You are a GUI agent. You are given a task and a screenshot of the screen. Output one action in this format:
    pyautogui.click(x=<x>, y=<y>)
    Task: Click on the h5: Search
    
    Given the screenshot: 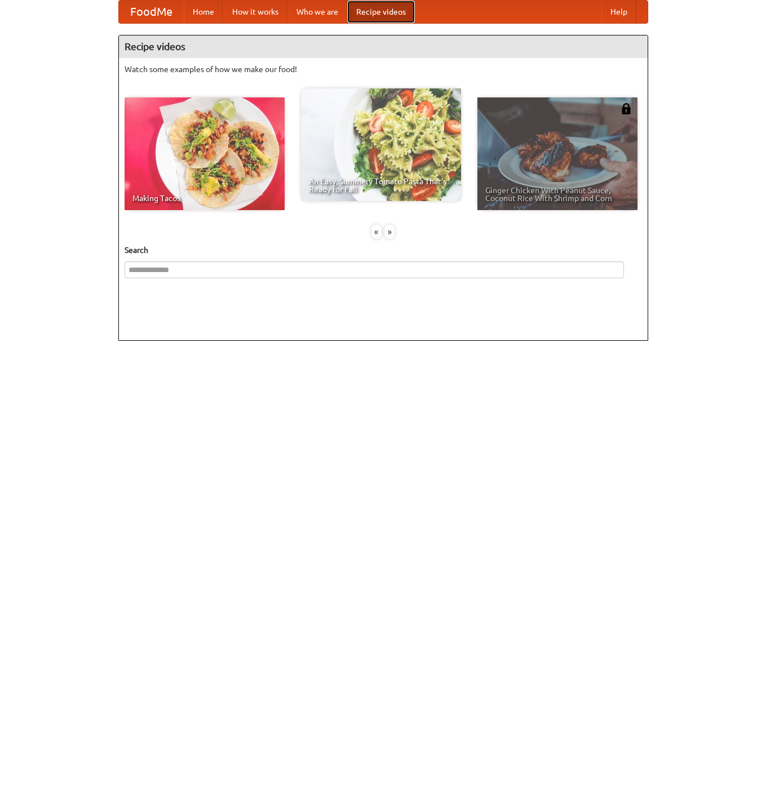 What is the action you would take?
    pyautogui.click(x=383, y=250)
    